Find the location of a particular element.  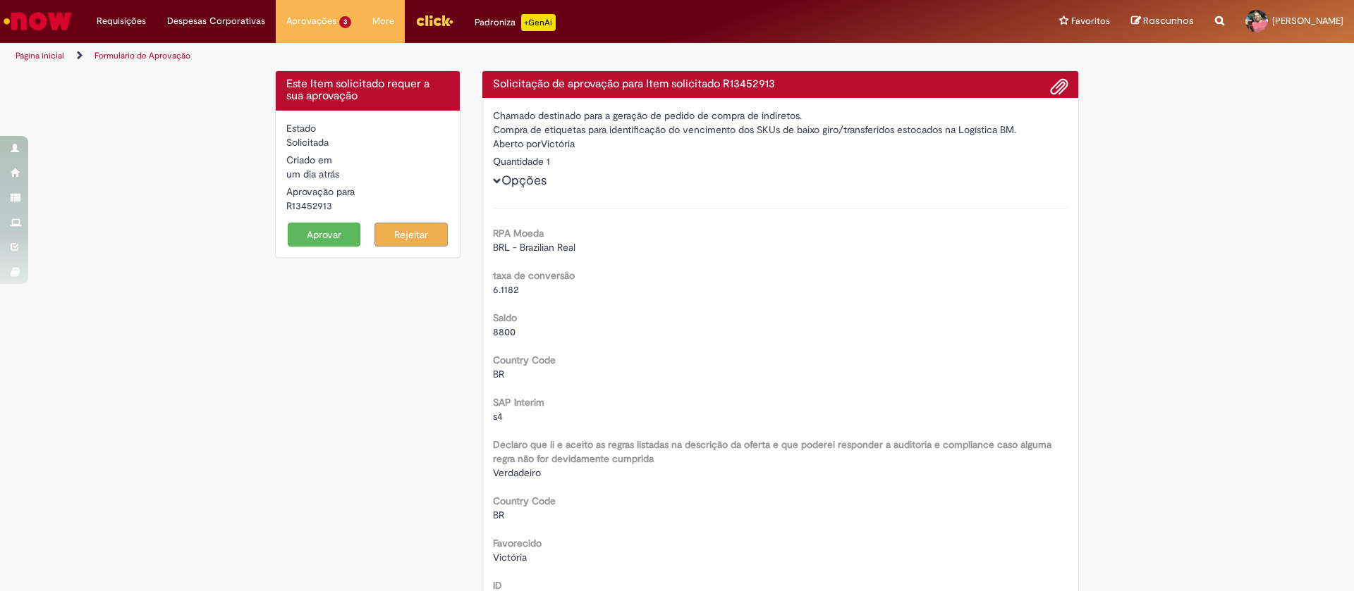

b: SAP Interim is located at coordinates (518, 403).